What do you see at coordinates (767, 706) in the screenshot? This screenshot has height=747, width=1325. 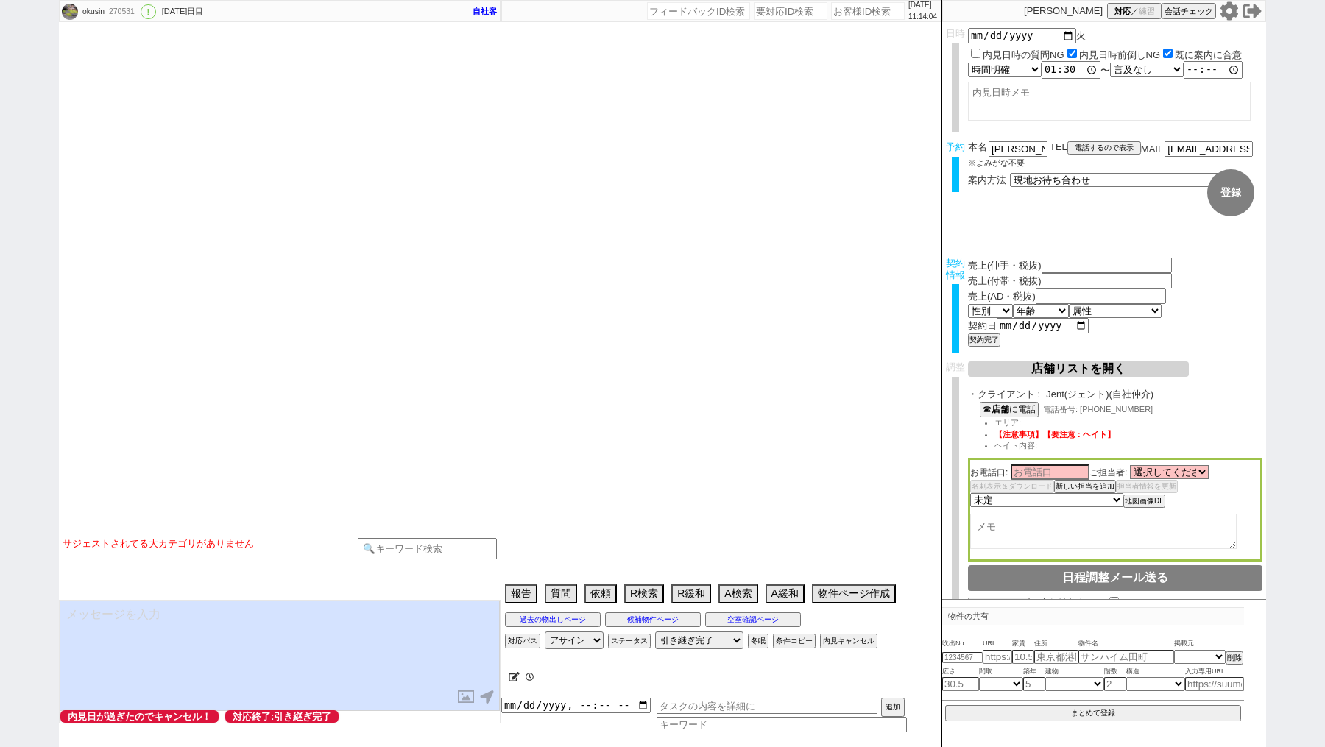 I see `input: タスクの内容を詳細に` at bounding box center [767, 706].